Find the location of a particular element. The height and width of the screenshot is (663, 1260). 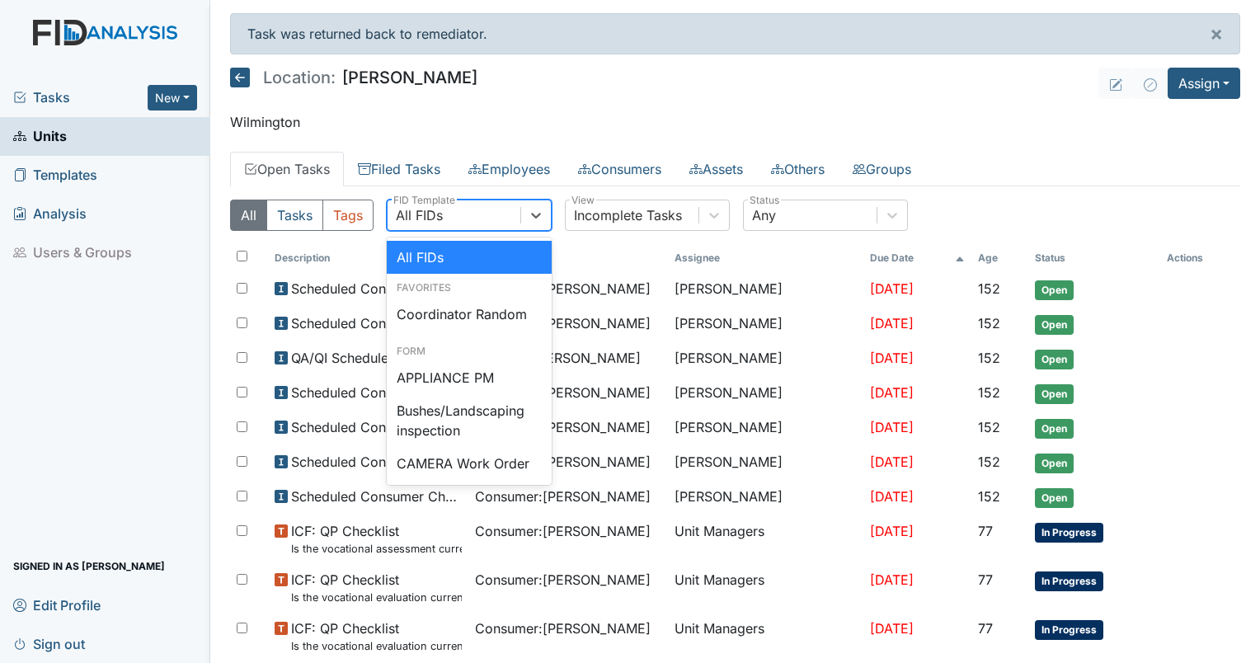

a: Open Tasks is located at coordinates (287, 169).